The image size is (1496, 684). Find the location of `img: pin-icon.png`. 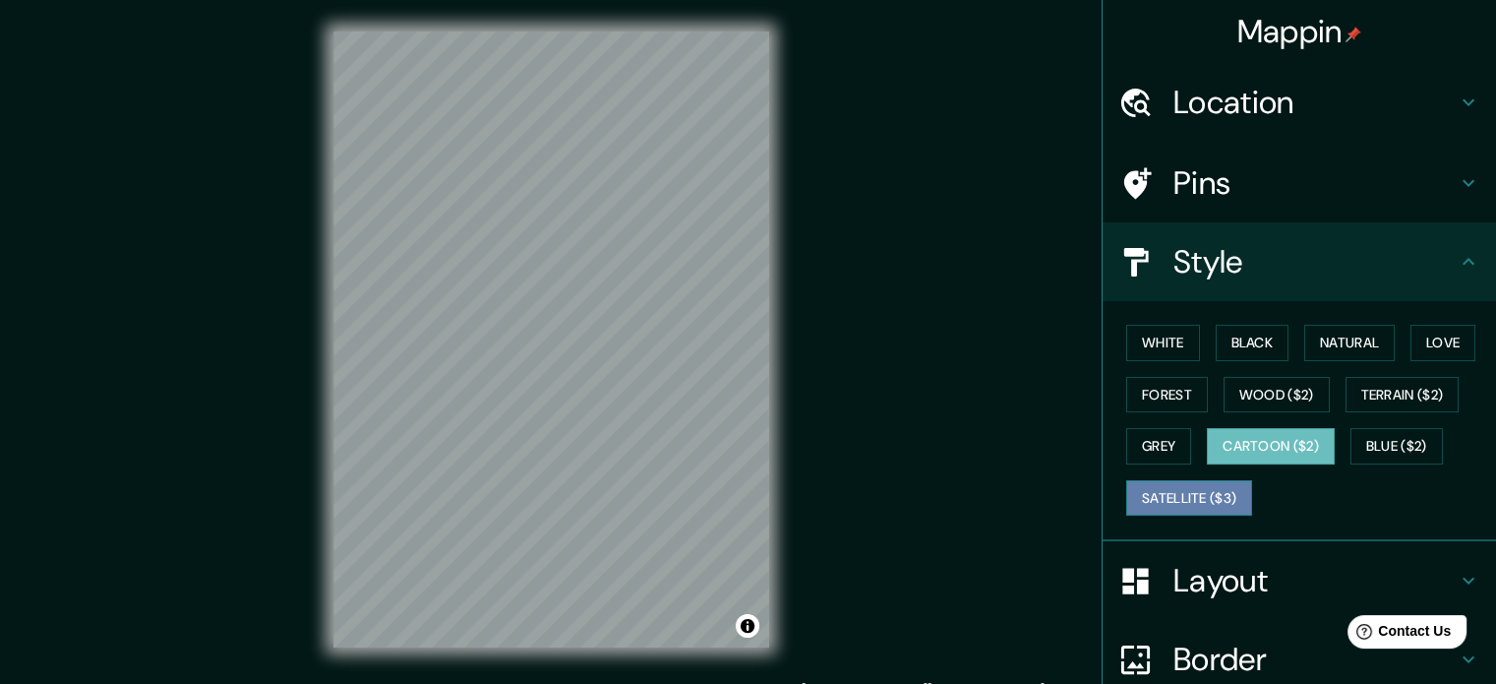

img: pin-icon.png is located at coordinates (1353, 34).